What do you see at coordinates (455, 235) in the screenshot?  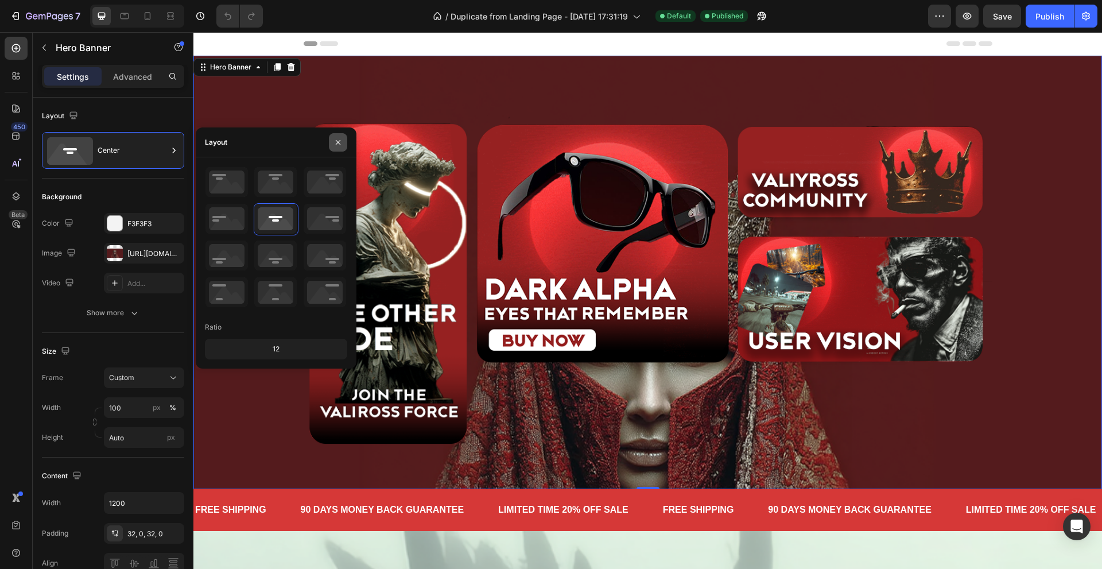 I see `img: gempages_576274719452430879-ec030c08-6017-4455-b143-2db44cc01f0a.png` at bounding box center [455, 235].